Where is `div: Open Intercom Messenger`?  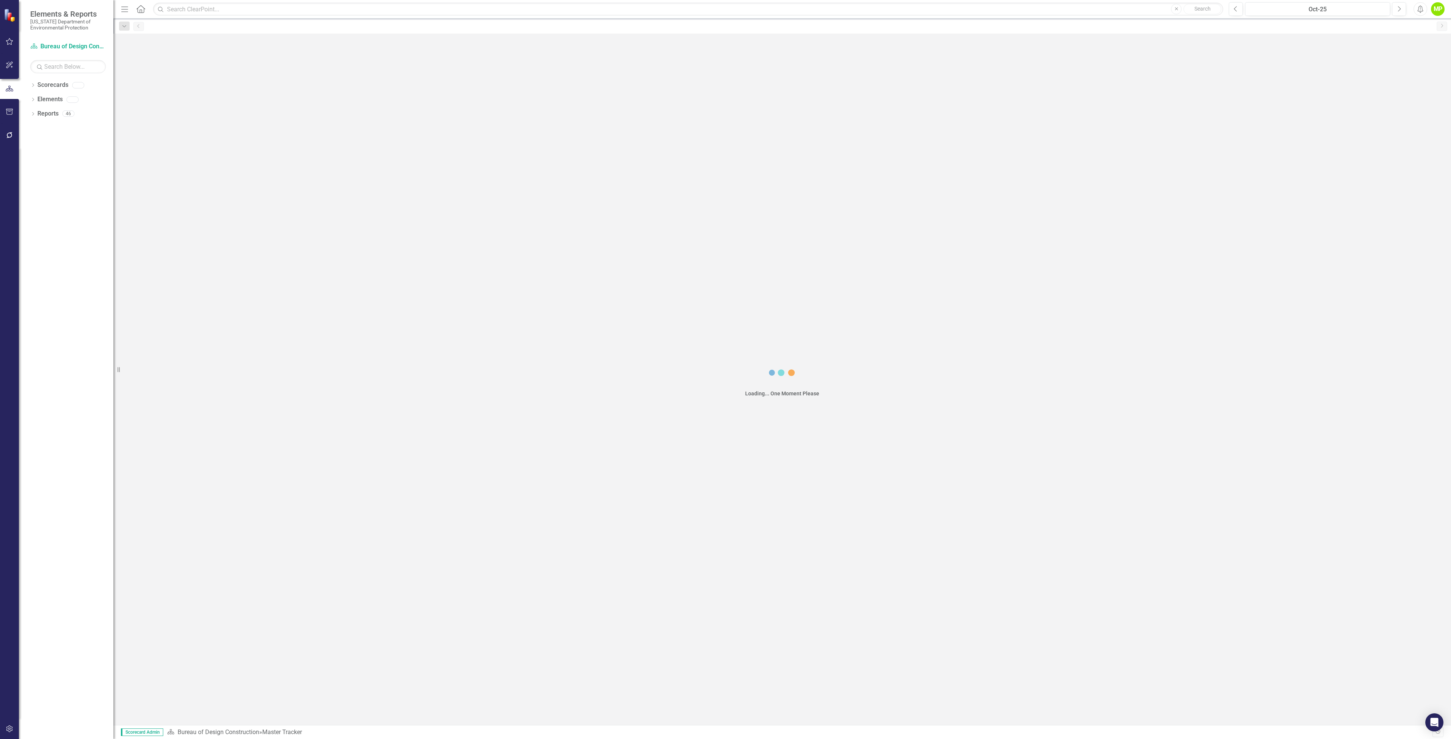 div: Open Intercom Messenger is located at coordinates (1434, 723).